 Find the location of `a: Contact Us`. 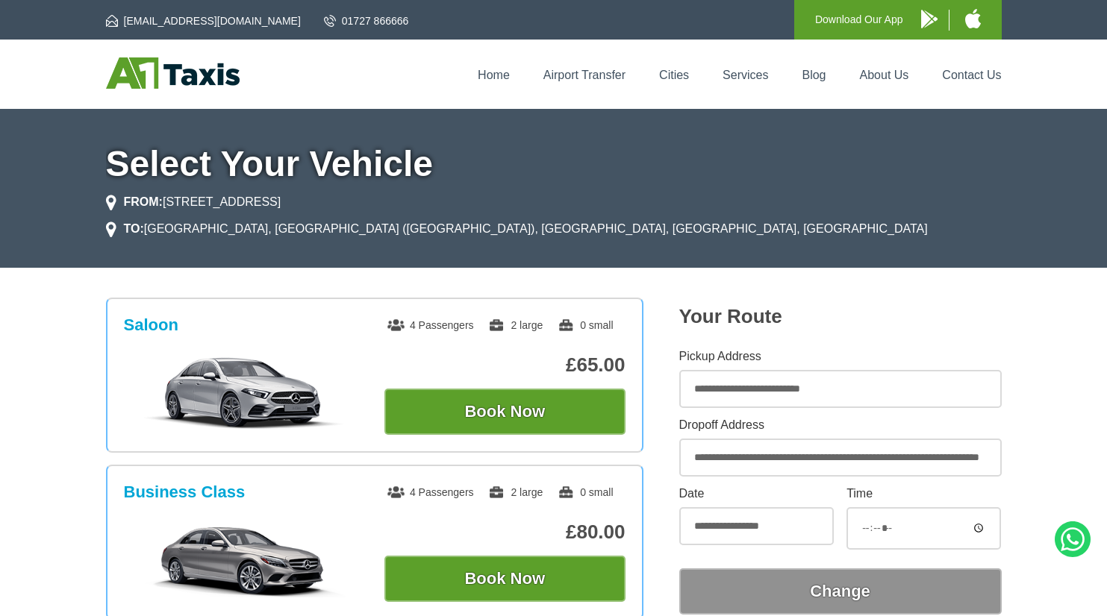

a: Contact Us is located at coordinates (971, 75).